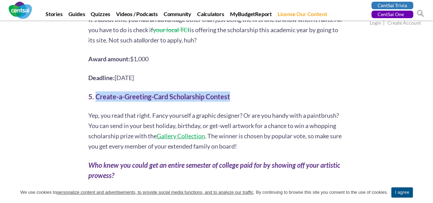 This screenshot has height=203, width=433. Describe the element at coordinates (155, 192) in the screenshot. I see `u: personalize content and advertisements, to provide social media functions, and to analyze our tra...` at that location.